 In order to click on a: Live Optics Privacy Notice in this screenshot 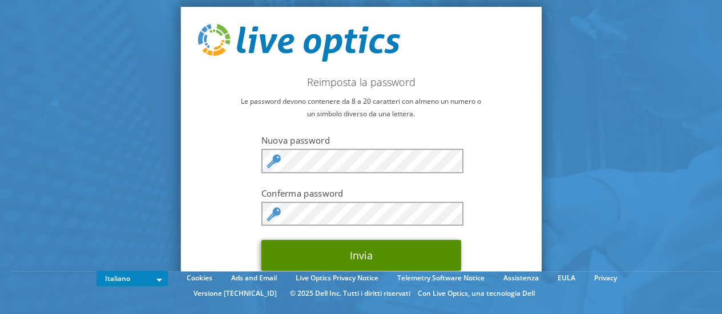, I will do `click(337, 278)`.